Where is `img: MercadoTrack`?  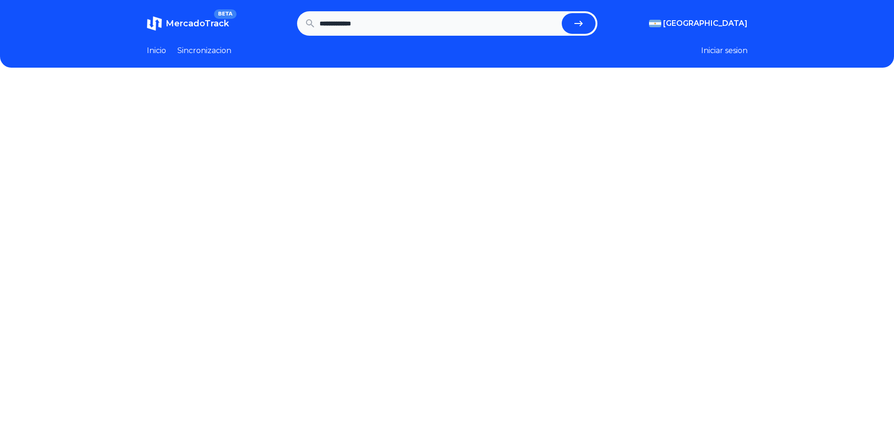 img: MercadoTrack is located at coordinates (154, 23).